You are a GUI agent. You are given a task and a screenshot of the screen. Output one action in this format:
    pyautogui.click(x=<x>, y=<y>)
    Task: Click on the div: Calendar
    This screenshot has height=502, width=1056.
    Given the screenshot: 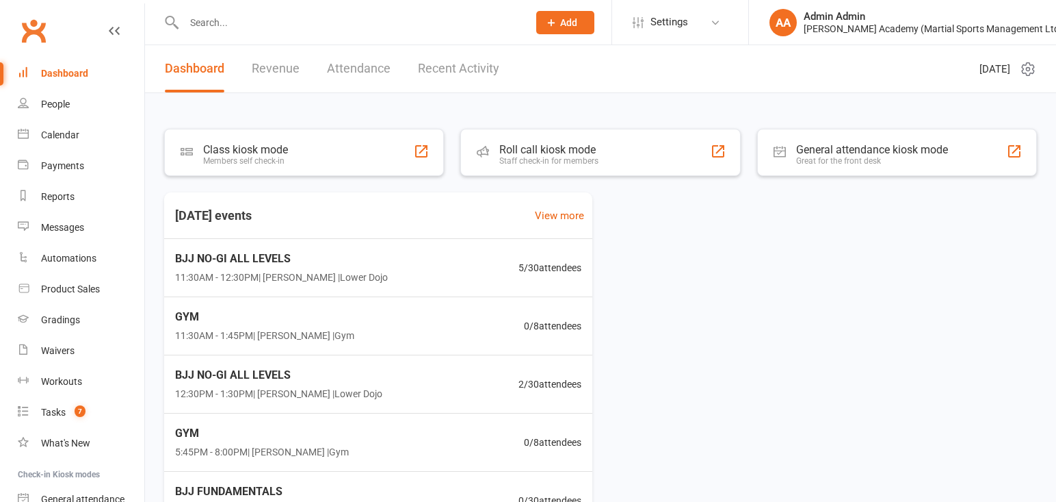 What is the action you would take?
    pyautogui.click(x=60, y=135)
    